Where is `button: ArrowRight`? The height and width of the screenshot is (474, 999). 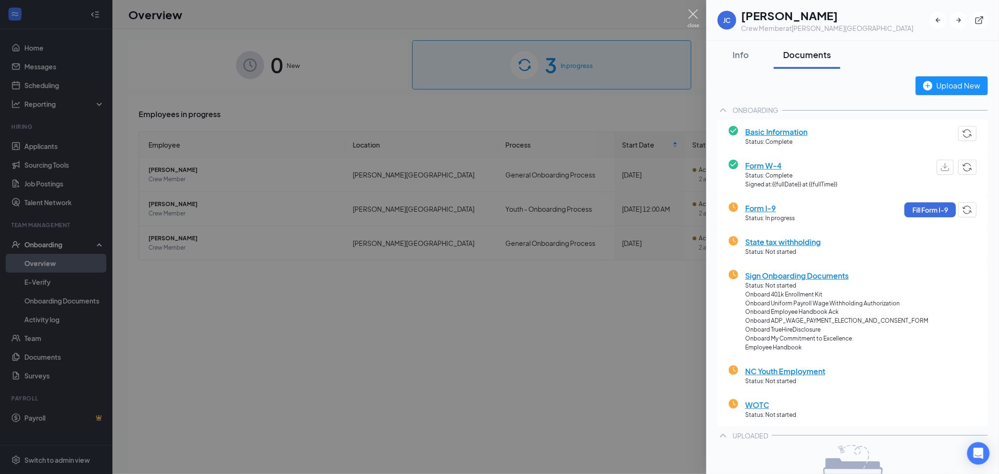 button: ArrowRight is located at coordinates (959, 20).